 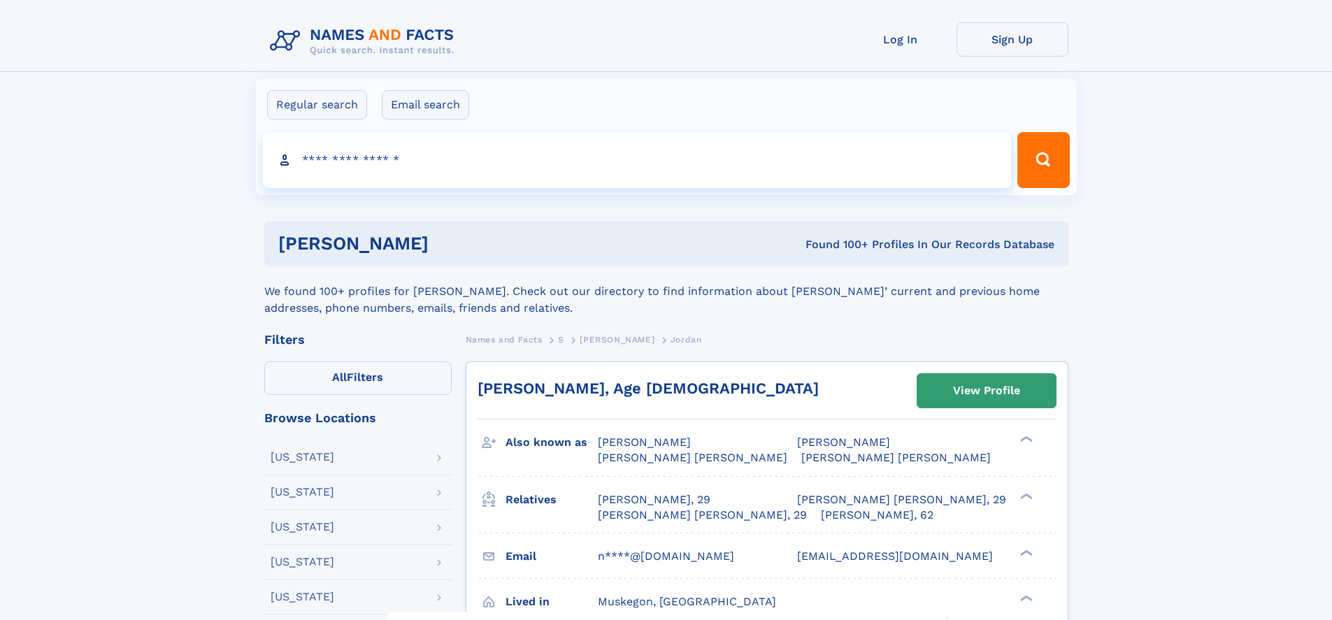 What do you see at coordinates (425, 105) in the screenshot?
I see `label: Email search` at bounding box center [425, 105].